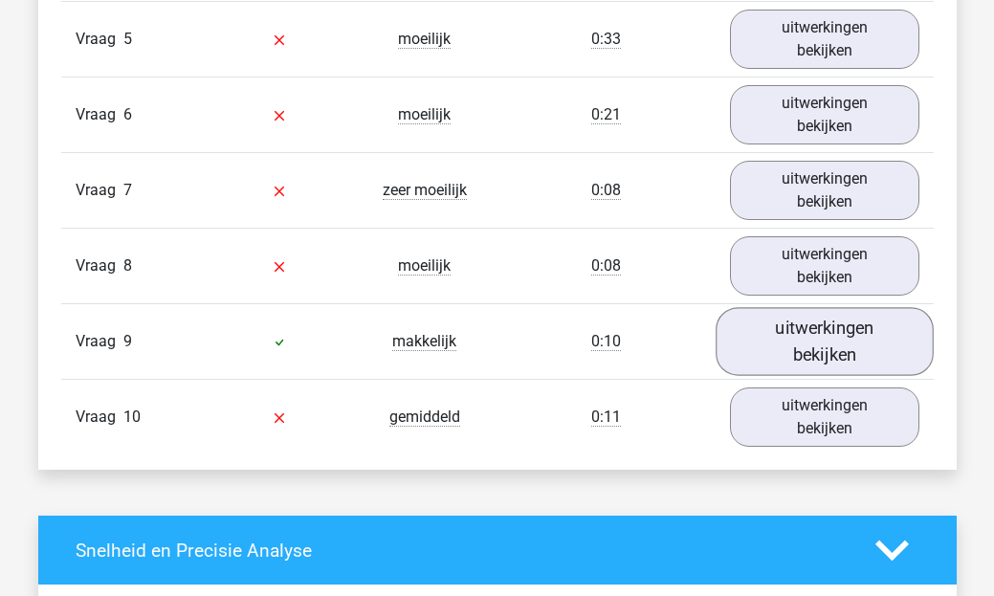 The height and width of the screenshot is (596, 994). I want to click on span: zeer moeilijk, so click(425, 190).